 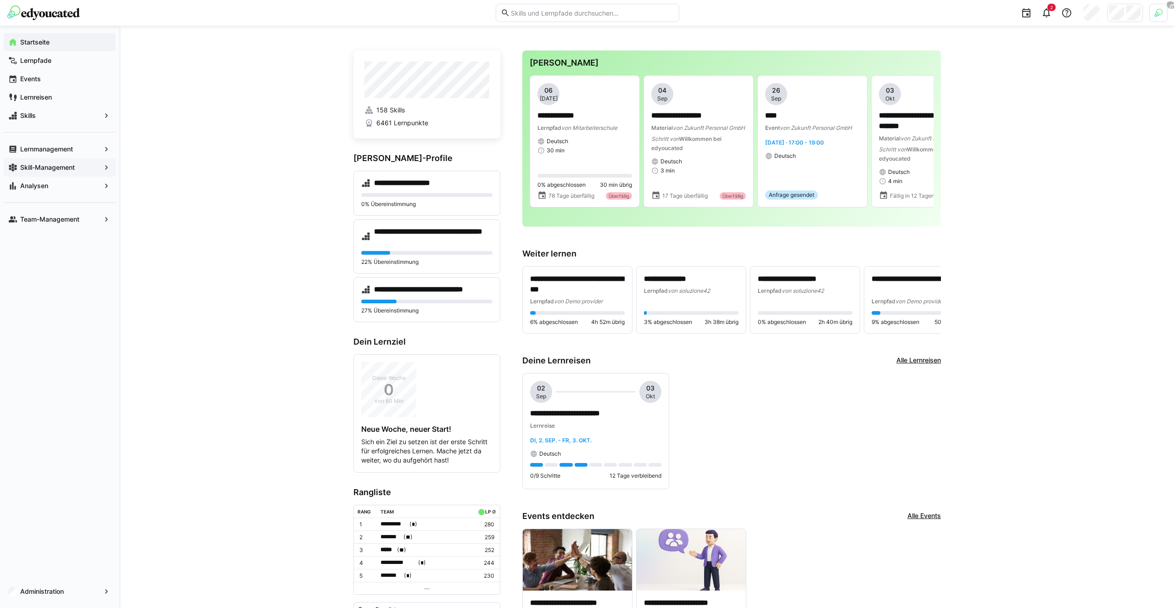 What do you see at coordinates (427, 262) in the screenshot?
I see `p: 22% Übereinstimmung` at bounding box center [427, 262].